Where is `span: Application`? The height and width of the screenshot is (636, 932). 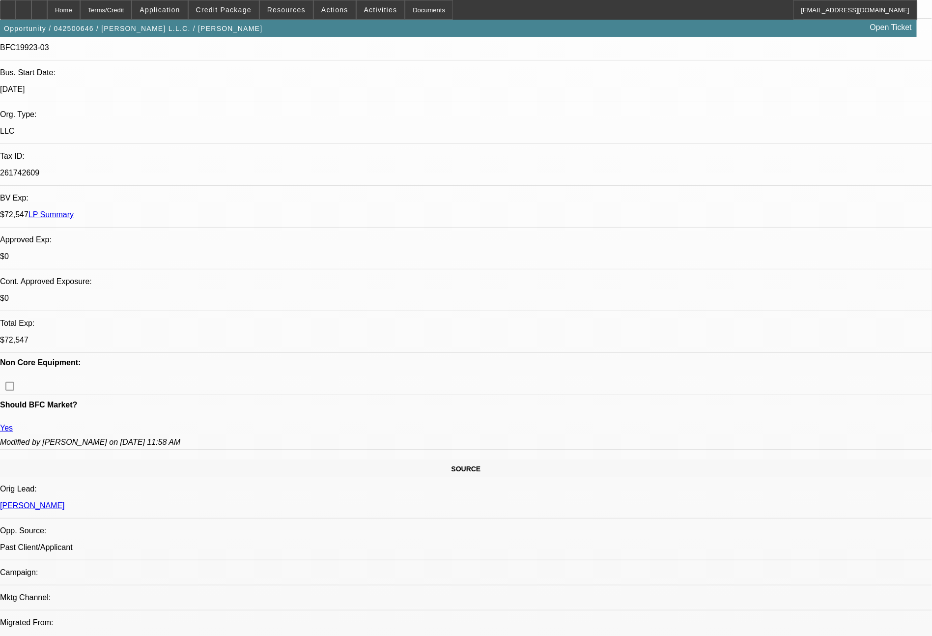 span: Application is located at coordinates (160, 10).